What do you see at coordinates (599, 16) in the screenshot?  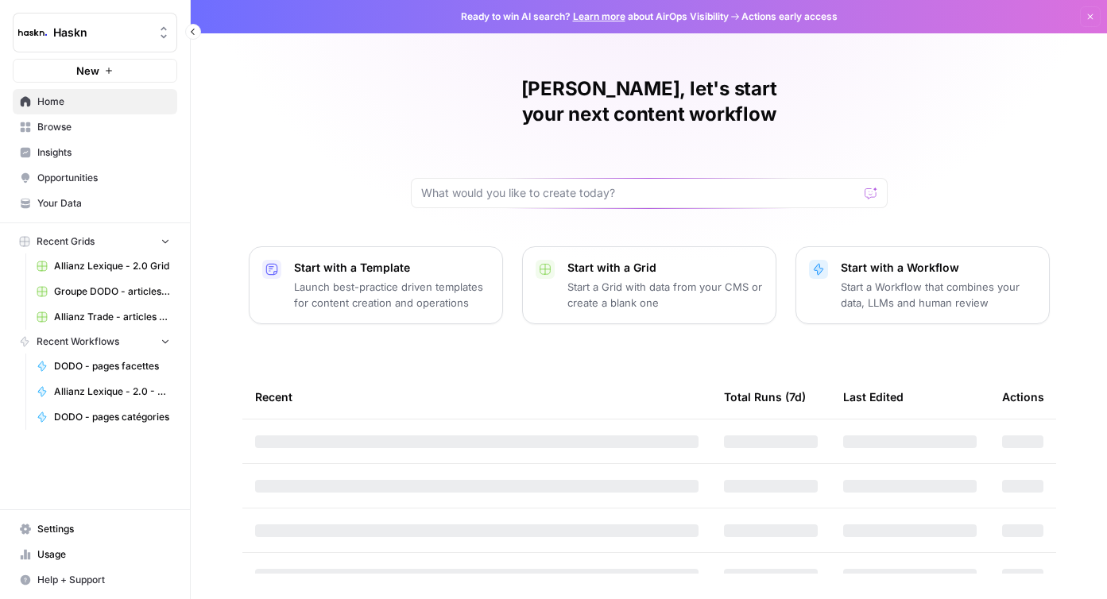 I see `a: Learn more` at bounding box center [599, 16].